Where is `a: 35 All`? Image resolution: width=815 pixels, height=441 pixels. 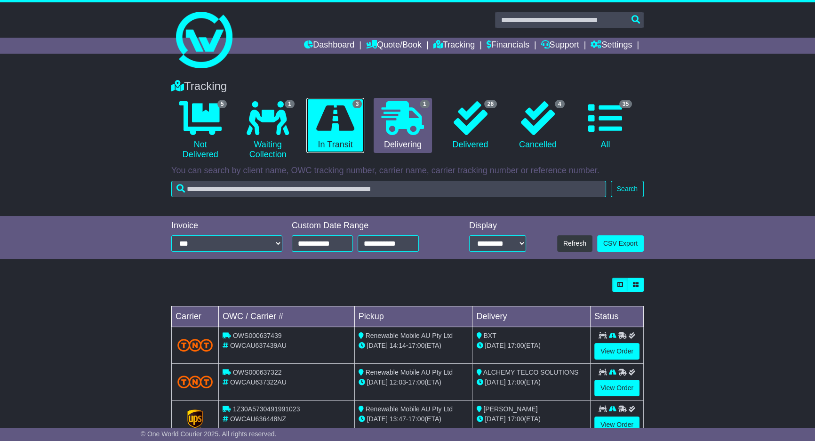
a: 35 All is located at coordinates (605, 126).